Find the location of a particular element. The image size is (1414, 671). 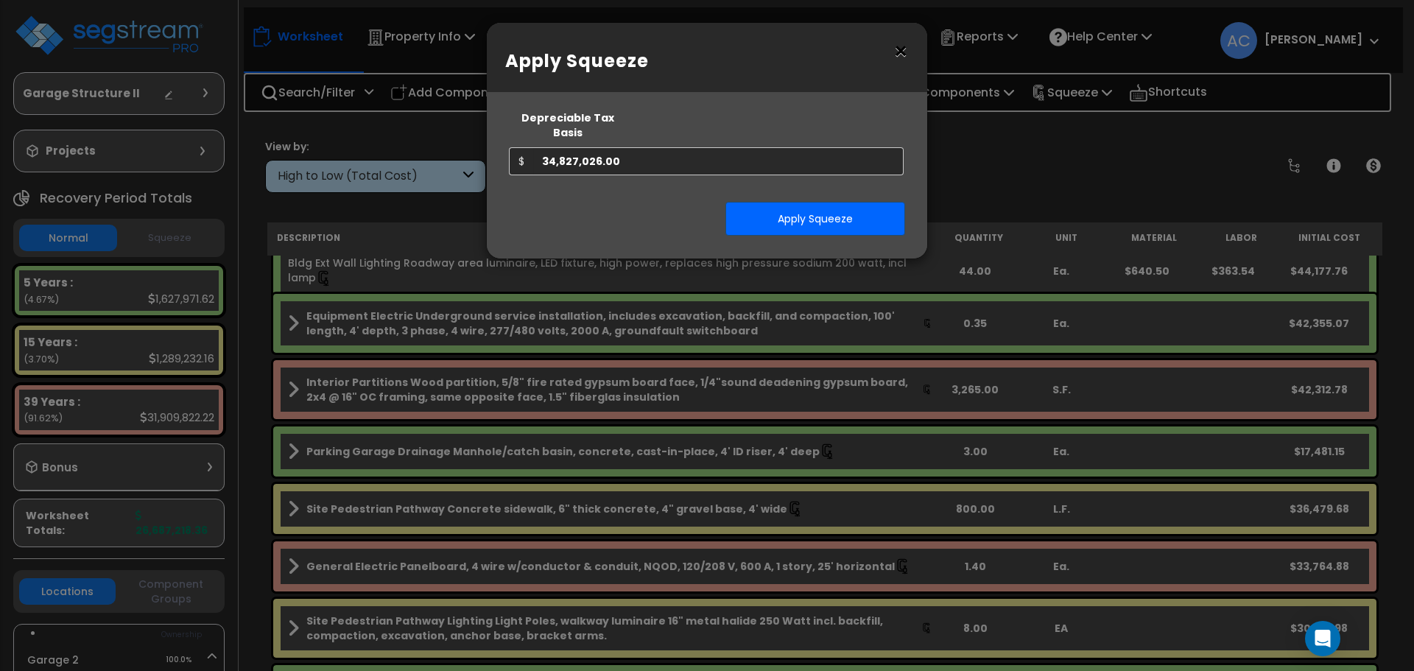

label: Depreciable Tax Basis is located at coordinates (568, 125).